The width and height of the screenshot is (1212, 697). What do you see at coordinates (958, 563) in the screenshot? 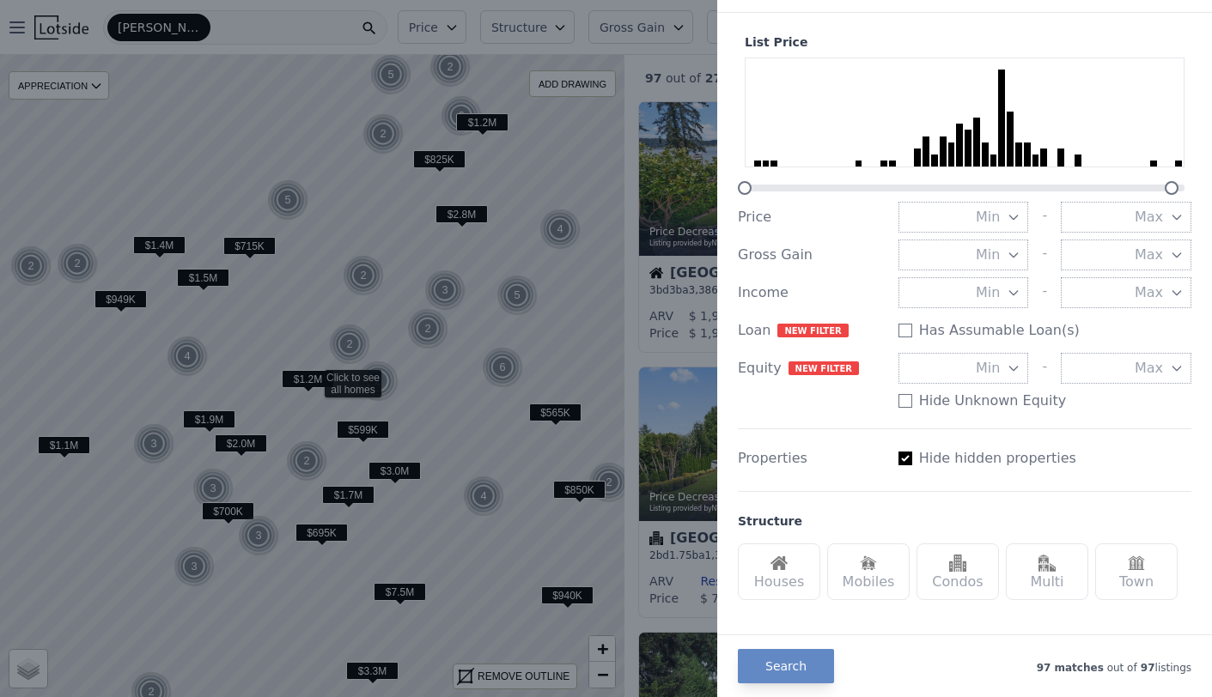
I see `img: Condos` at bounding box center [958, 563].